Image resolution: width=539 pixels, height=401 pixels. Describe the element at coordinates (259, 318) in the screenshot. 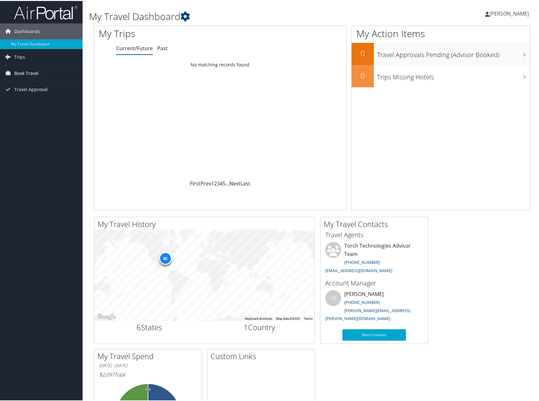

I see `button: Keyboard shortcuts` at that location.